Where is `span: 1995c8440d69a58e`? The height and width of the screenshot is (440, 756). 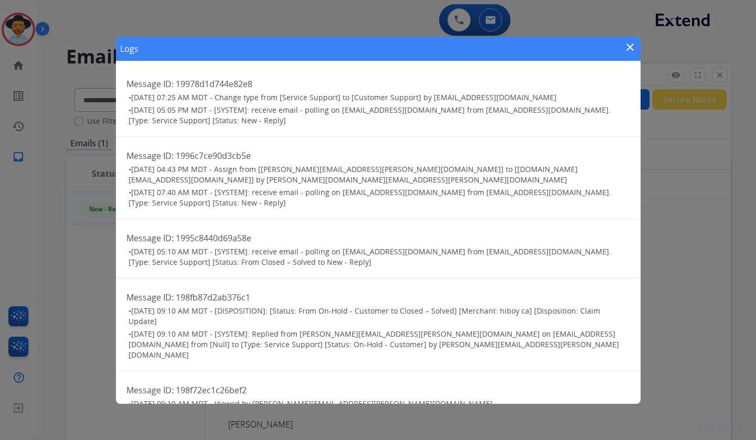 span: 1995c8440d69a58e is located at coordinates (214, 238).